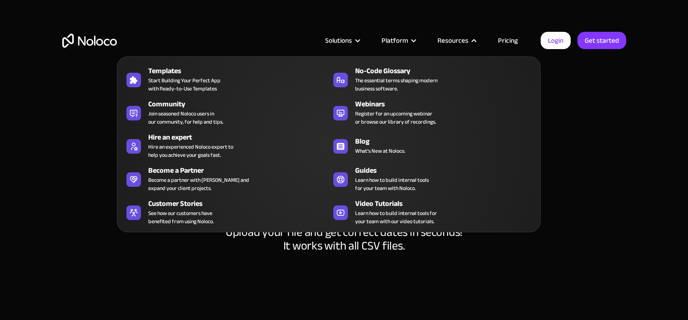 The width and height of the screenshot is (688, 320). What do you see at coordinates (432, 146) in the screenshot?
I see `a: BlogWhat's New at Noloco.` at bounding box center [432, 146].